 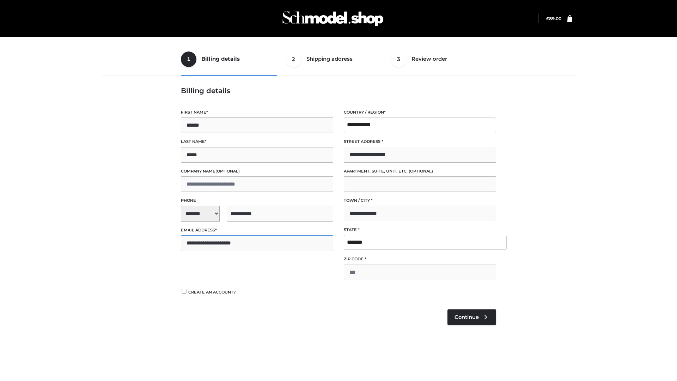 What do you see at coordinates (420, 141) in the screenshot?
I see `label: Street address` at bounding box center [420, 141].